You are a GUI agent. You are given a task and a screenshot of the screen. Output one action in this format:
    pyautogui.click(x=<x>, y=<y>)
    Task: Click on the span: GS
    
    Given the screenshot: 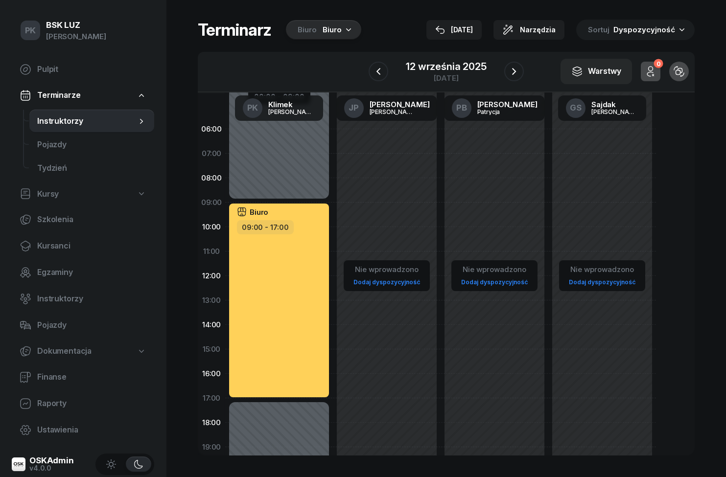 What is the action you would take?
    pyautogui.click(x=576, y=108)
    